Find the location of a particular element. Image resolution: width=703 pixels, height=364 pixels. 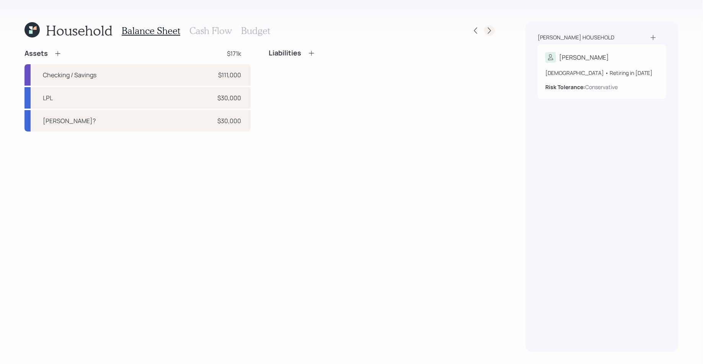

div: $171k is located at coordinates (234, 54).